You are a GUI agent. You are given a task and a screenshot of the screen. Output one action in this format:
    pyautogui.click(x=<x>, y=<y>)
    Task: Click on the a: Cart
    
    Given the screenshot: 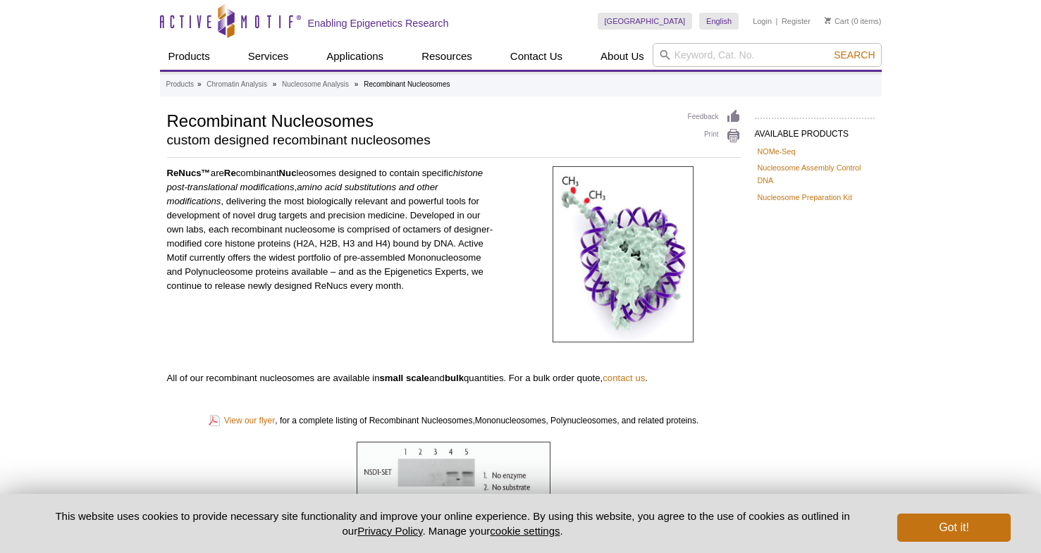 What is the action you would take?
    pyautogui.click(x=836, y=21)
    